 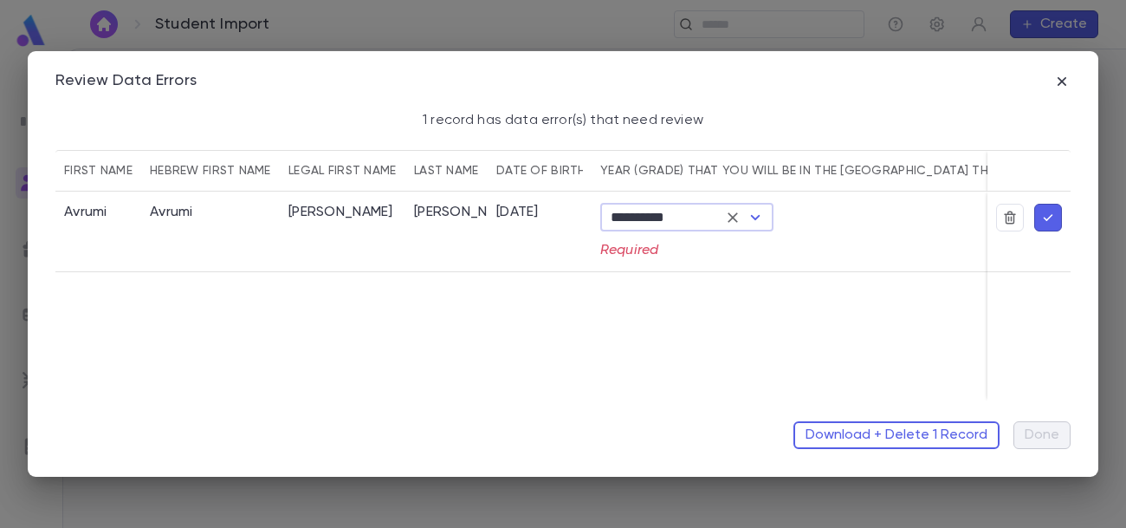 What do you see at coordinates (563, 120) in the screenshot?
I see `p: 1 record has data error(s) that need review` at bounding box center [563, 120].